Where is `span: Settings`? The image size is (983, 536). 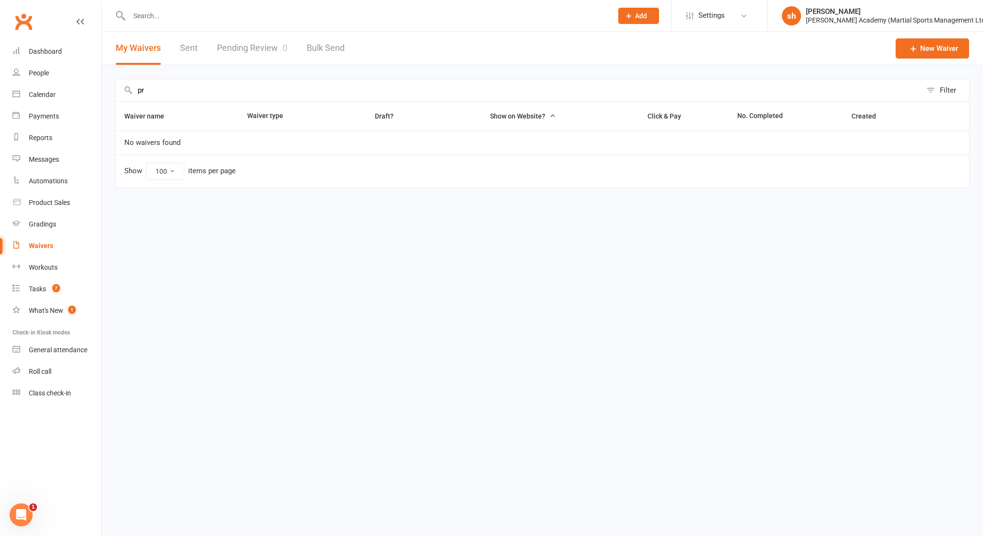
span: Settings is located at coordinates (711, 15).